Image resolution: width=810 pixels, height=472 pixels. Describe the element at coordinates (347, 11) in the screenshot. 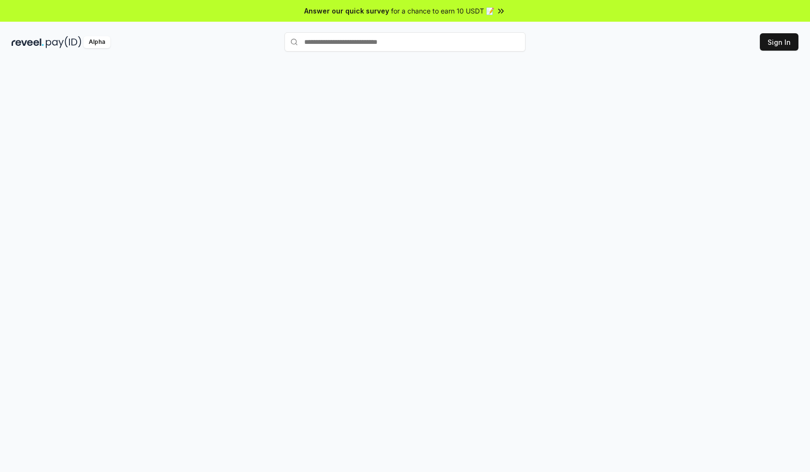

I see `span: Answer our quick survey` at that location.